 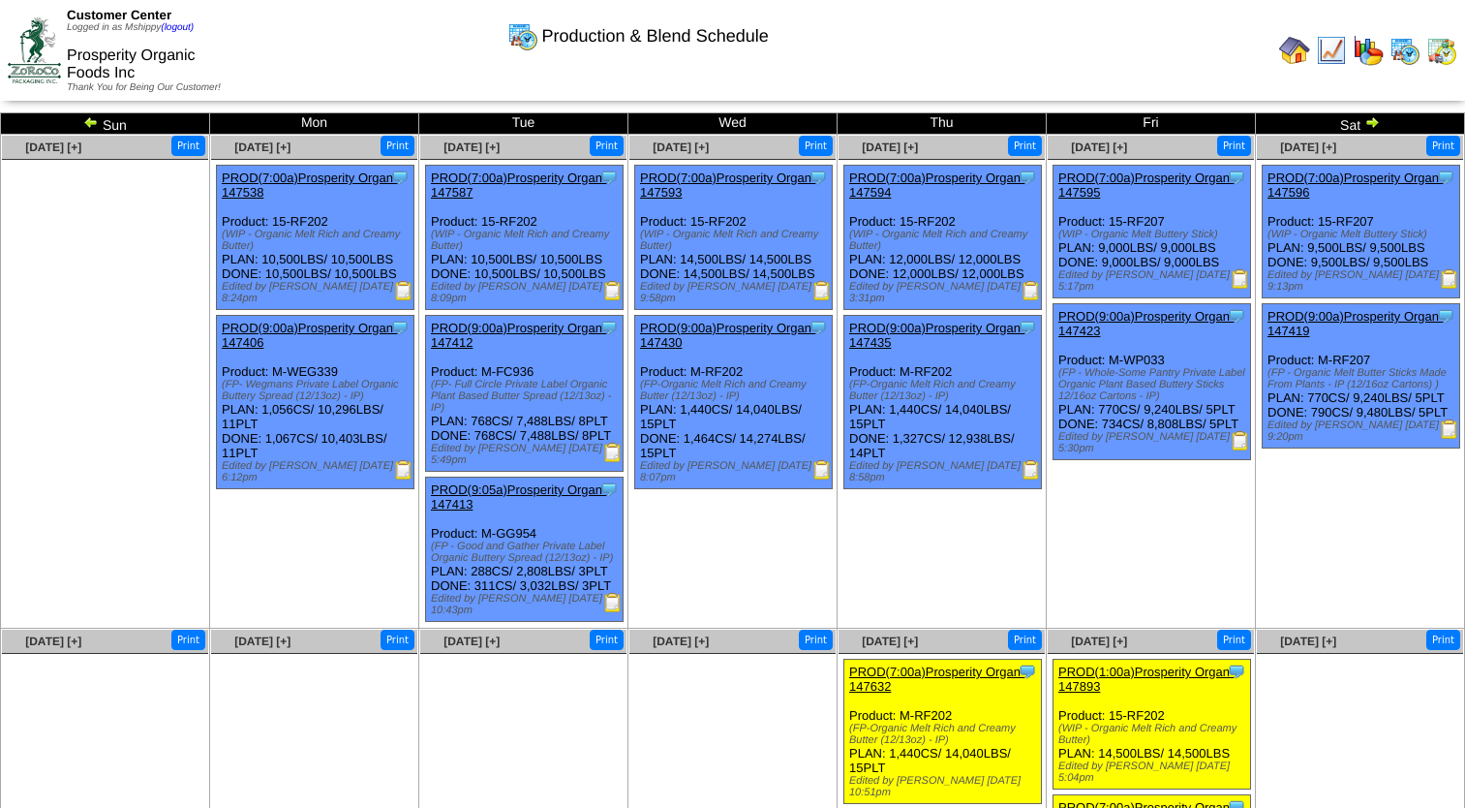 What do you see at coordinates (119, 15) in the screenshot?
I see `span: Customer Center` at bounding box center [119, 15].